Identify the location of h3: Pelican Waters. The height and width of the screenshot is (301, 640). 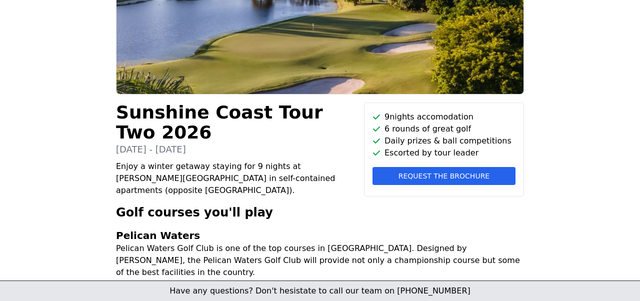
(320, 235).